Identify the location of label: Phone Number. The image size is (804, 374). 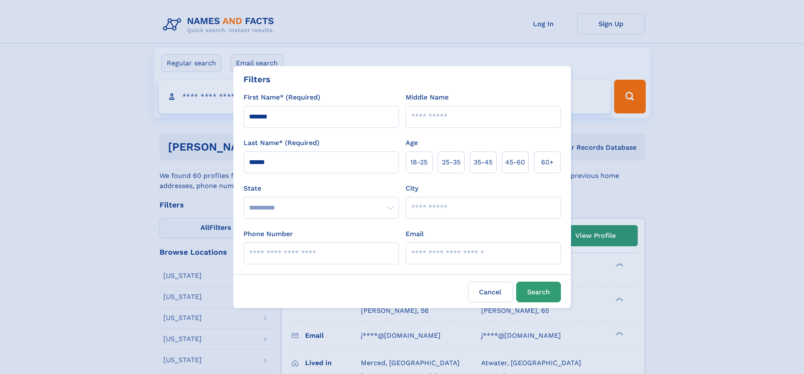
(268, 234).